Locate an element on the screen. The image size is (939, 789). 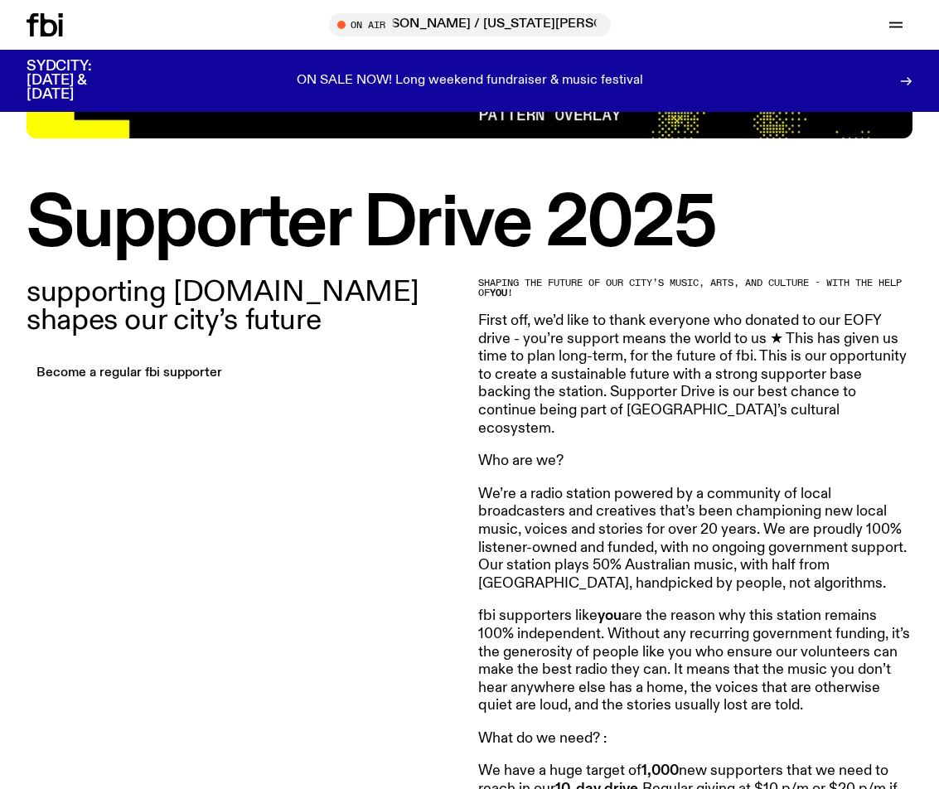
a: Become a regular fbi supporter is located at coordinates (129, 374).